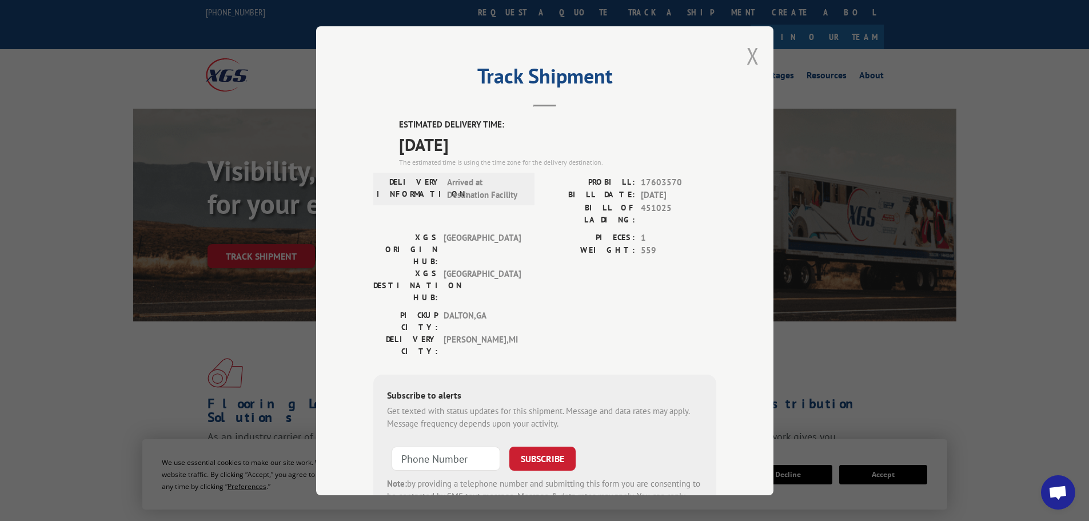 The image size is (1089, 521). I want to click on label: DELIVERY CITY:, so click(405, 345).